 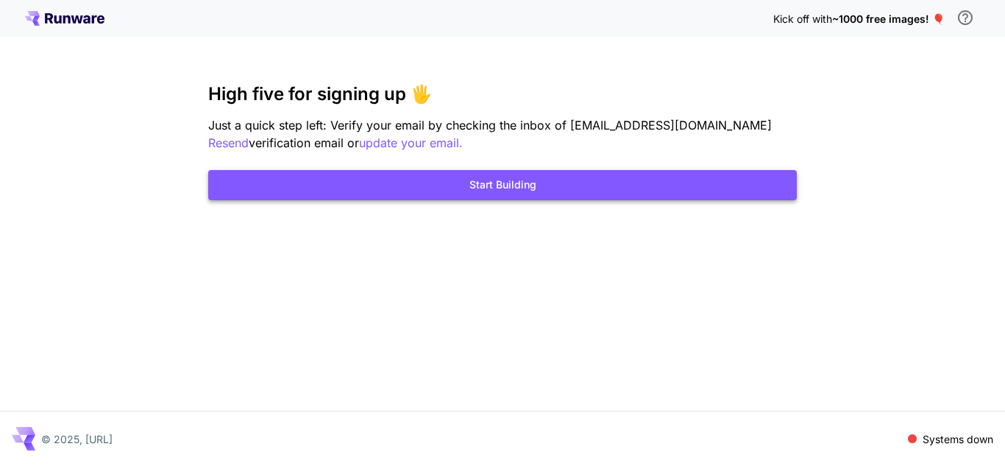 What do you see at coordinates (888, 18) in the screenshot?
I see `span: ~1000 free images! 🎈` at bounding box center [888, 18].